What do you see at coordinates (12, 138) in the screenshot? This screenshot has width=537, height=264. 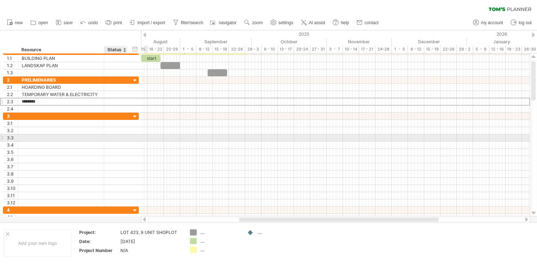 I see `div: 3.3` at bounding box center [12, 138].